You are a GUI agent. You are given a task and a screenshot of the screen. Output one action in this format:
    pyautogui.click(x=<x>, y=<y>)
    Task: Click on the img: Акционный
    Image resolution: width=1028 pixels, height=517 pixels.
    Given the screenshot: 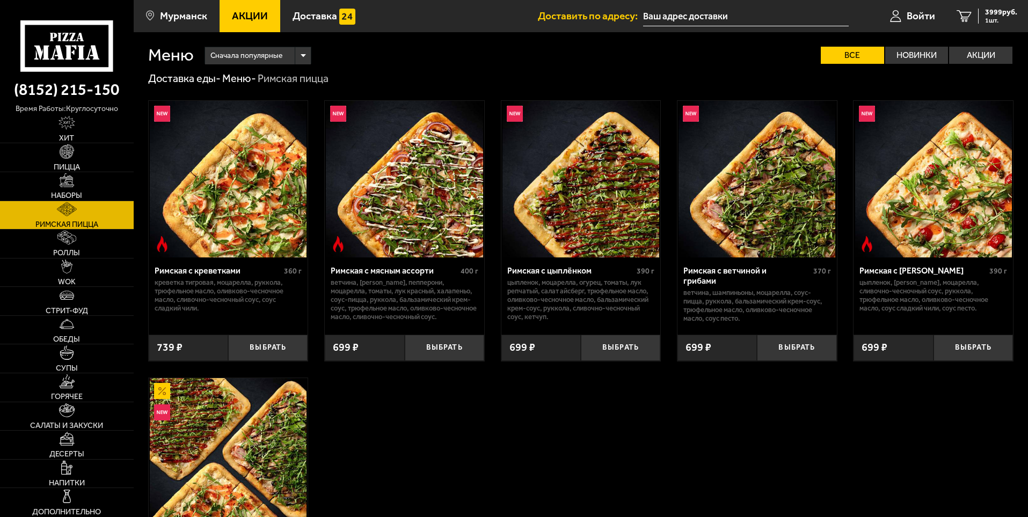 What is the action you would take?
    pyautogui.click(x=162, y=391)
    